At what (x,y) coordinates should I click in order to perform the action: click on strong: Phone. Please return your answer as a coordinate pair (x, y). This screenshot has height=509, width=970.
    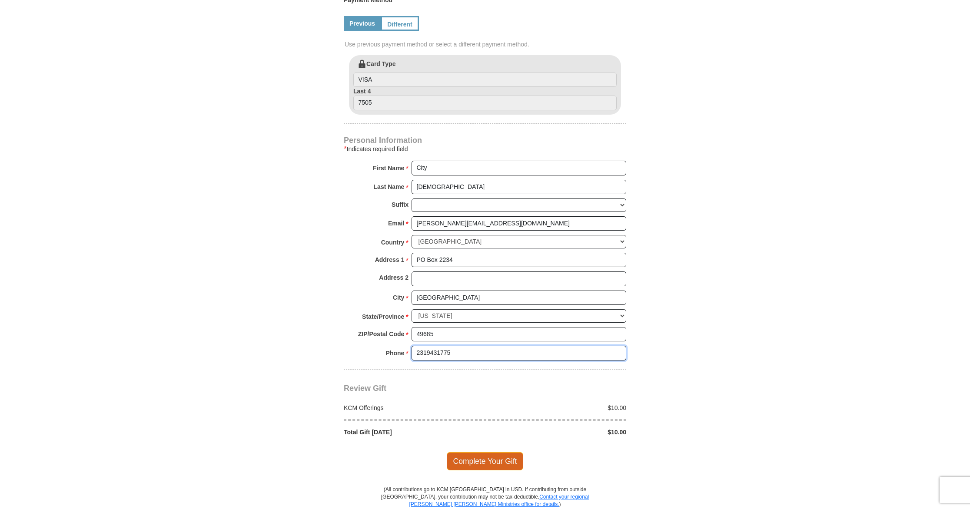
    Looking at the image, I should click on (395, 353).